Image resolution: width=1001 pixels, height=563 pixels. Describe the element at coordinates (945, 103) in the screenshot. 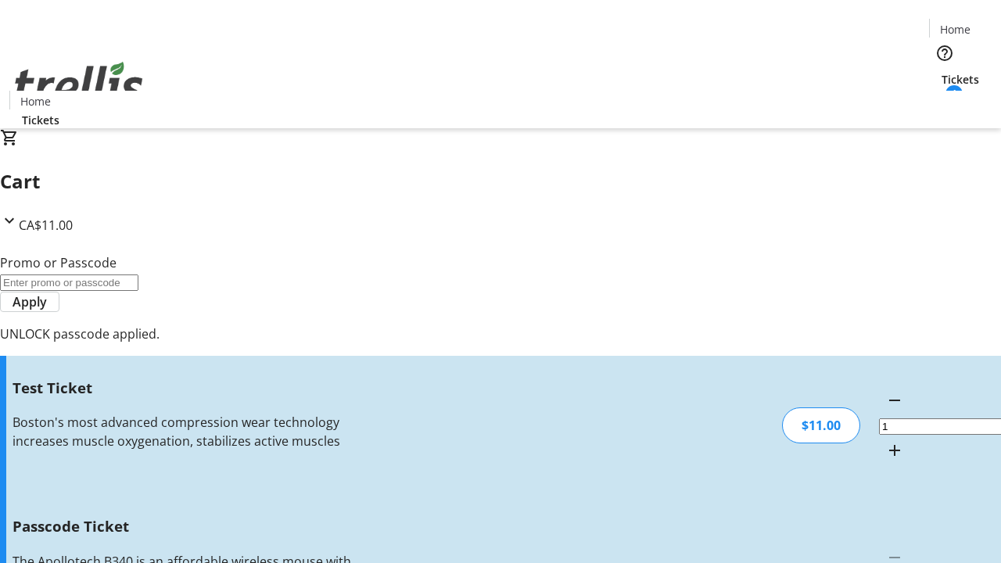

I see `button: Cart` at that location.